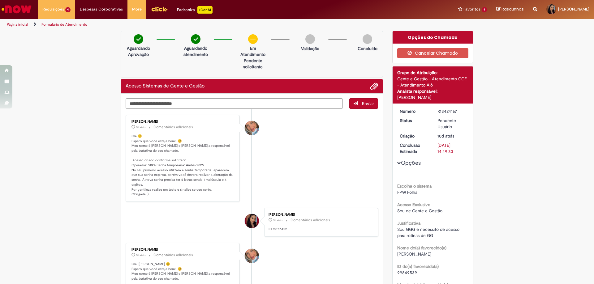  I want to click on button: Enviar, so click(363, 104).